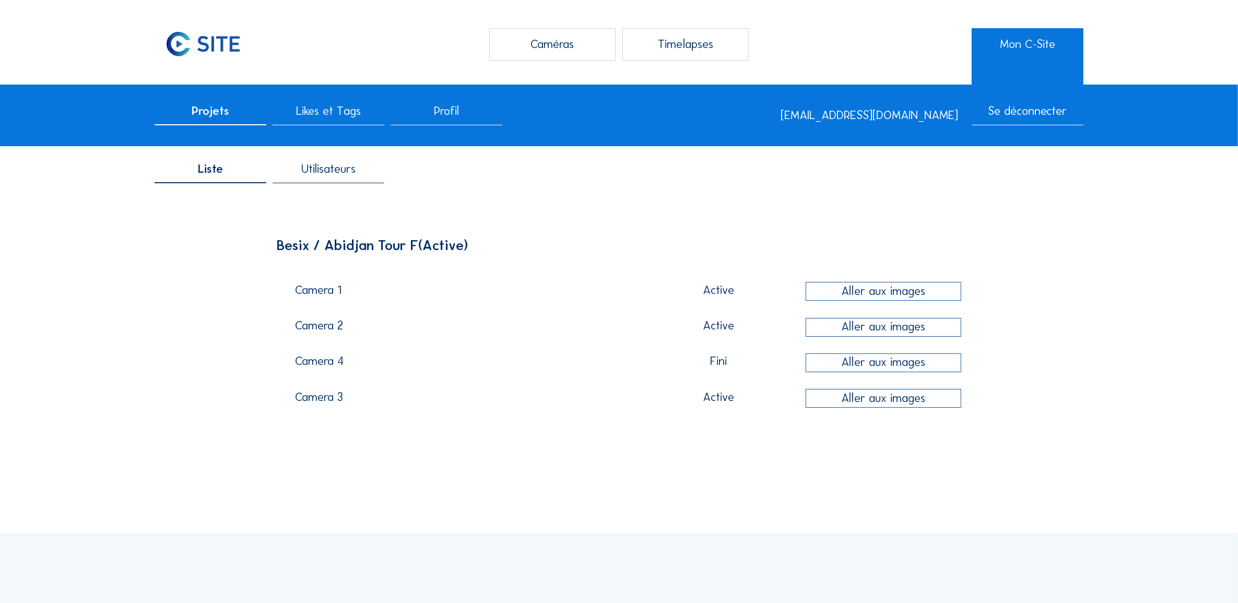 The width and height of the screenshot is (1238, 603). I want to click on img: C-SITE Logo, so click(203, 44).